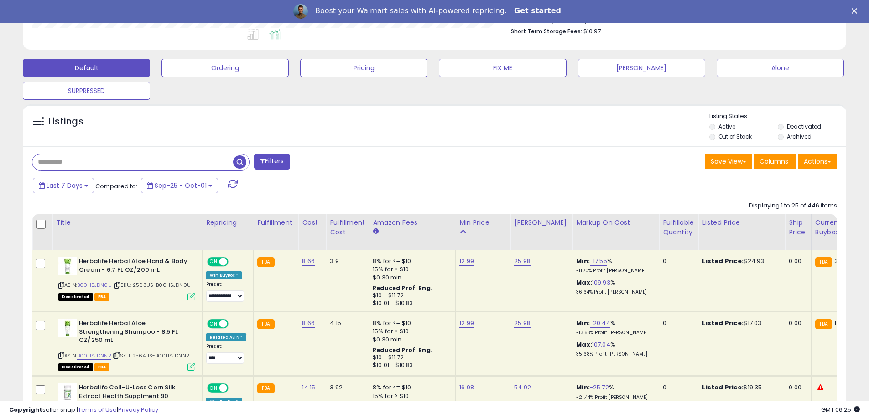 The image size is (869, 419). What do you see at coordinates (601, 345) in the screenshot?
I see `a: 107.04` at bounding box center [601, 345].